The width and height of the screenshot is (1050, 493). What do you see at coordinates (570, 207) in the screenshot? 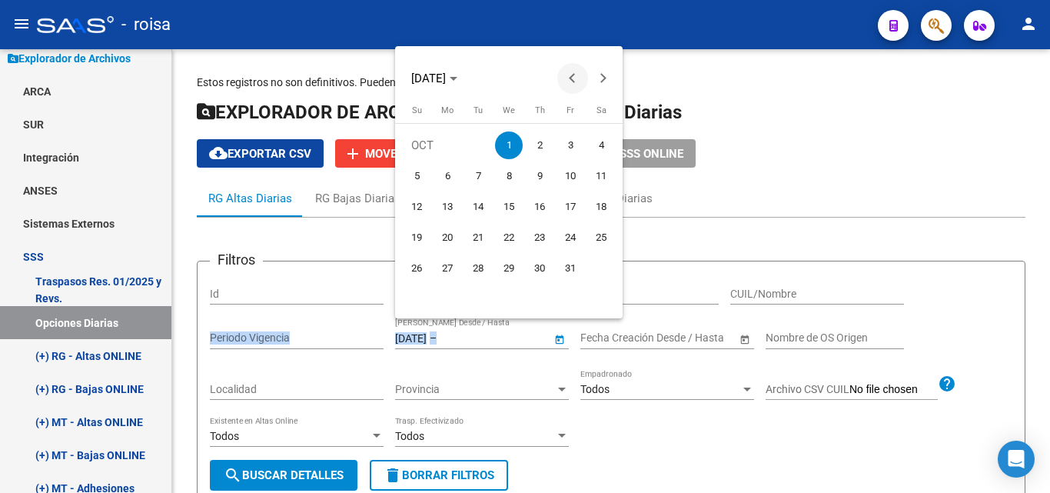
I see `button: October 17, 2025` at bounding box center [570, 207].